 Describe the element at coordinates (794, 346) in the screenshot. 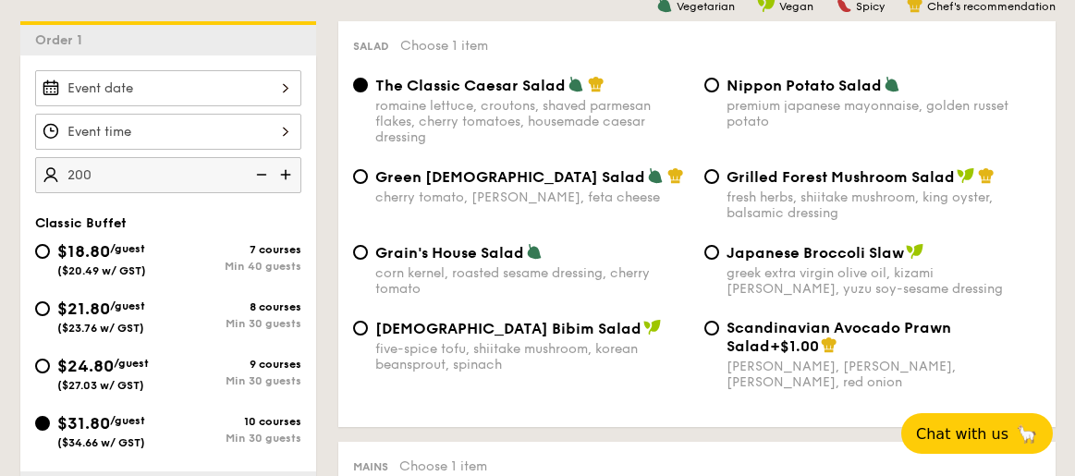

I see `span: +$1.00` at that location.